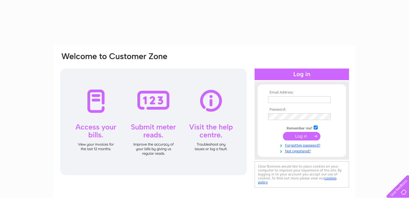 The width and height of the screenshot is (409, 198). What do you see at coordinates (303, 151) in the screenshot?
I see `a: Not registered?` at bounding box center [303, 151].